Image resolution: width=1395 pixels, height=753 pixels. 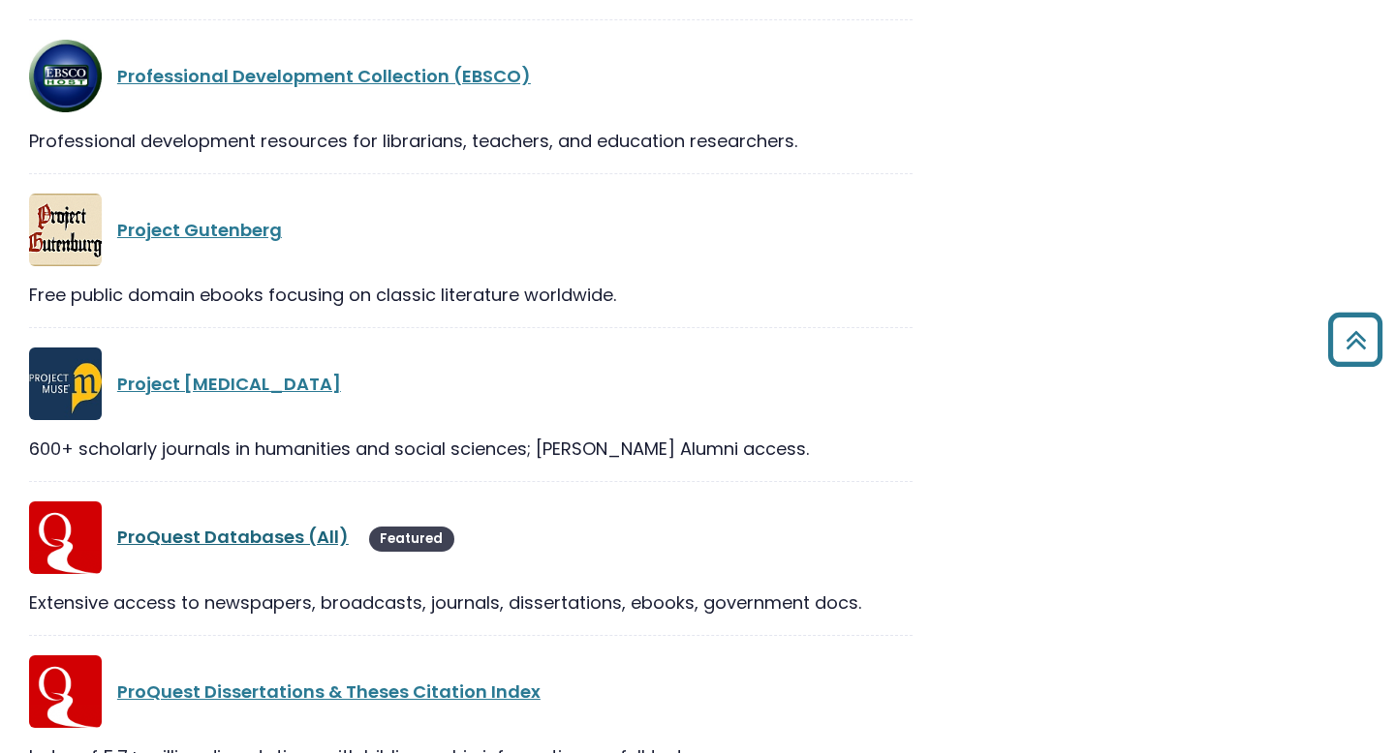 What do you see at coordinates (412, 539) in the screenshot?
I see `span: Featured` at bounding box center [412, 539].